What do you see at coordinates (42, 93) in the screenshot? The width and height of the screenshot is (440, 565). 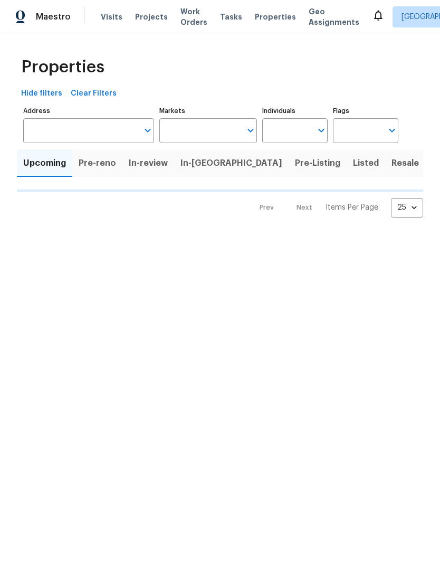 I see `span: Hide filters` at bounding box center [42, 93].